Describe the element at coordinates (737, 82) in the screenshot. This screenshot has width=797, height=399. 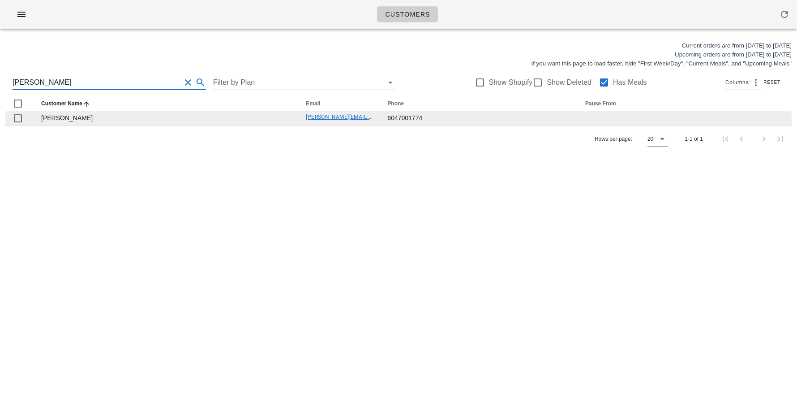
I see `span: Columns` at that location.